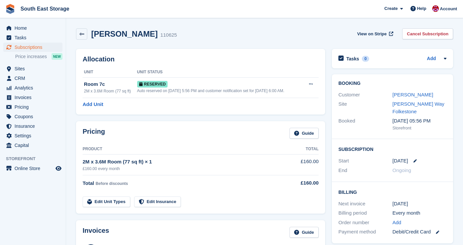  I want to click on div: 110625, so click(168, 35).